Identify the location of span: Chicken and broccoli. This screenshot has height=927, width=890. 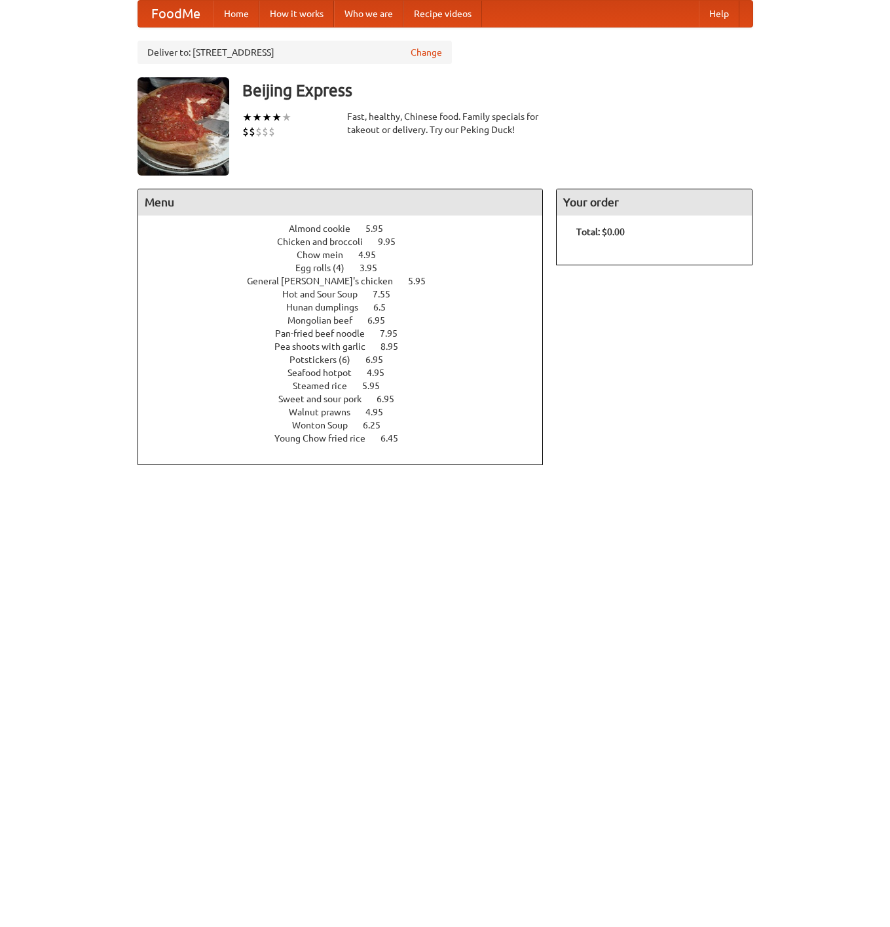
(326, 242).